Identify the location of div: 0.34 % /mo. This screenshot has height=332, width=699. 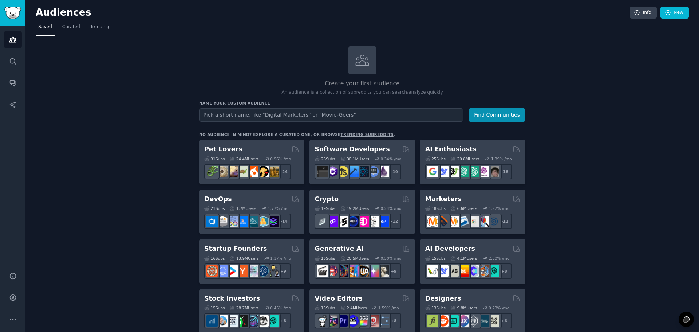
(391, 159).